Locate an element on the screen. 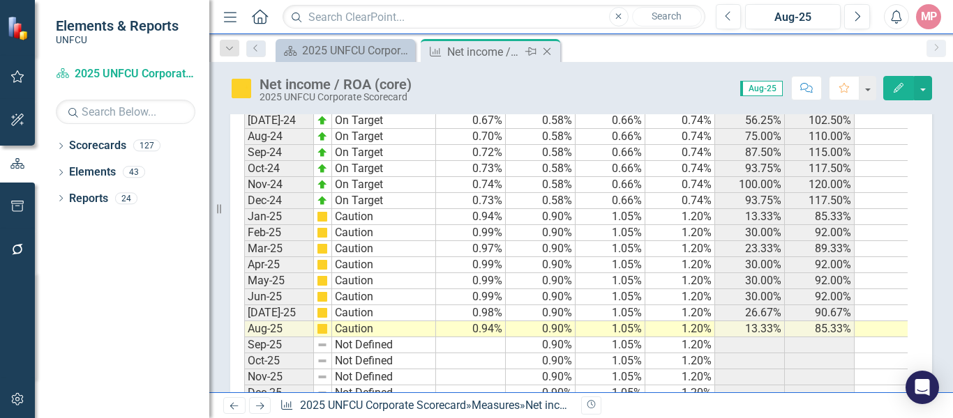  button: Aug-25 is located at coordinates (792, 17).